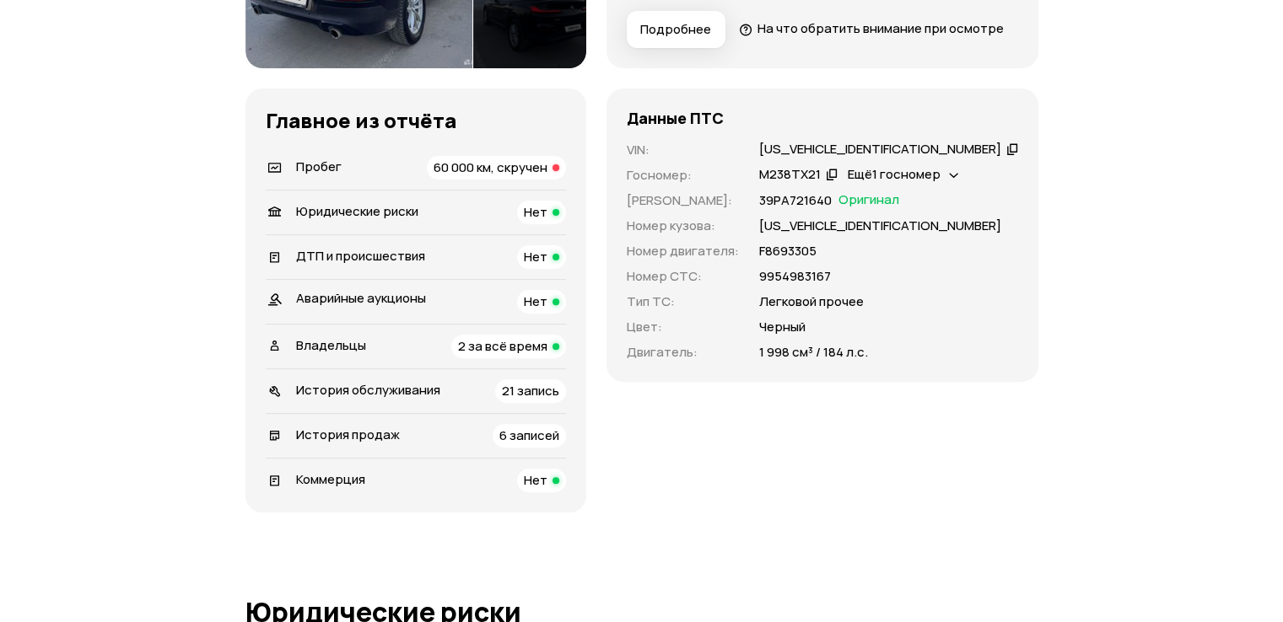  What do you see at coordinates (503, 346) in the screenshot?
I see `span: 2 за всё время` at bounding box center [503, 346].